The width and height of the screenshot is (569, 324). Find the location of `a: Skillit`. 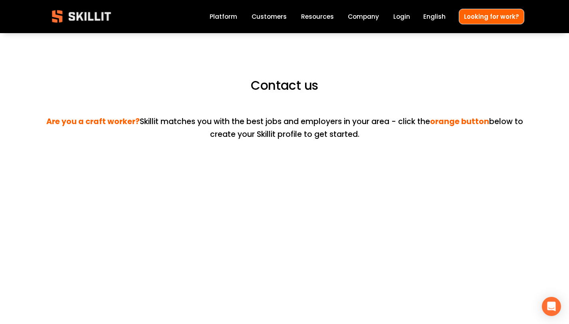

a: Skillit is located at coordinates (81, 16).